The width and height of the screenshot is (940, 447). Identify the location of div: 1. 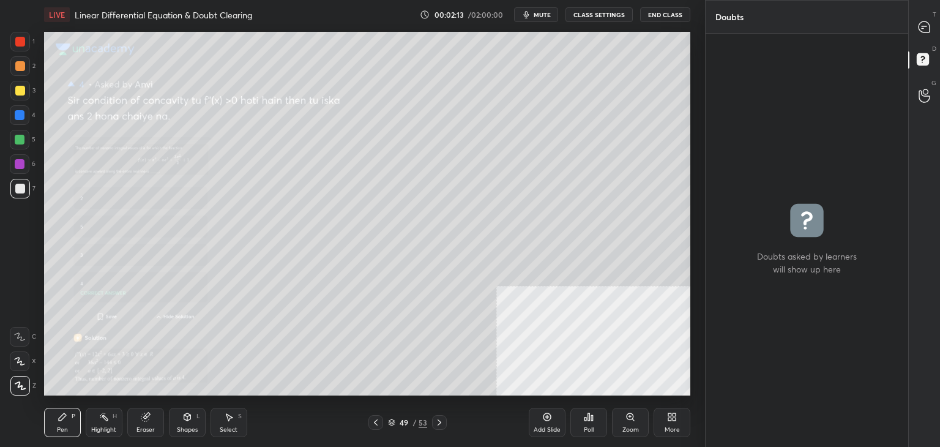
(23, 42).